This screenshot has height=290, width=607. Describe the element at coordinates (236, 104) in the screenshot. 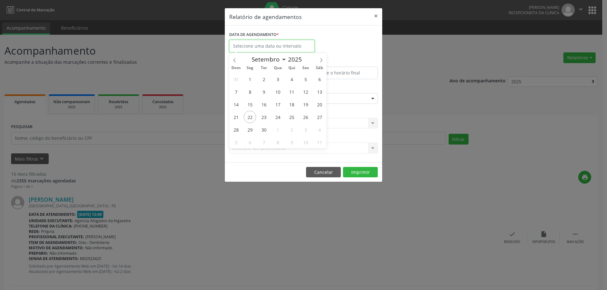

I see `span: Setembro 14, 2025` at that location.